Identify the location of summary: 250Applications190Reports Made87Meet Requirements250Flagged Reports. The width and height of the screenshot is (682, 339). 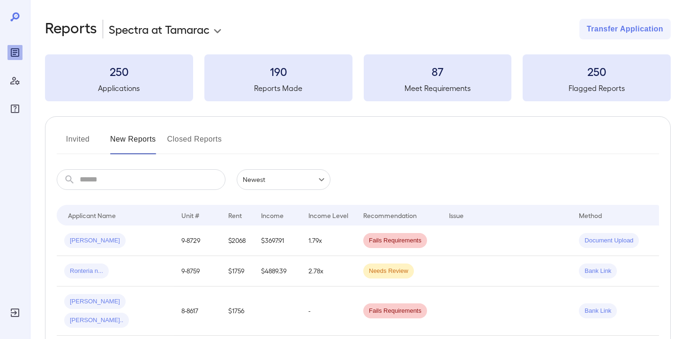
(358, 78).